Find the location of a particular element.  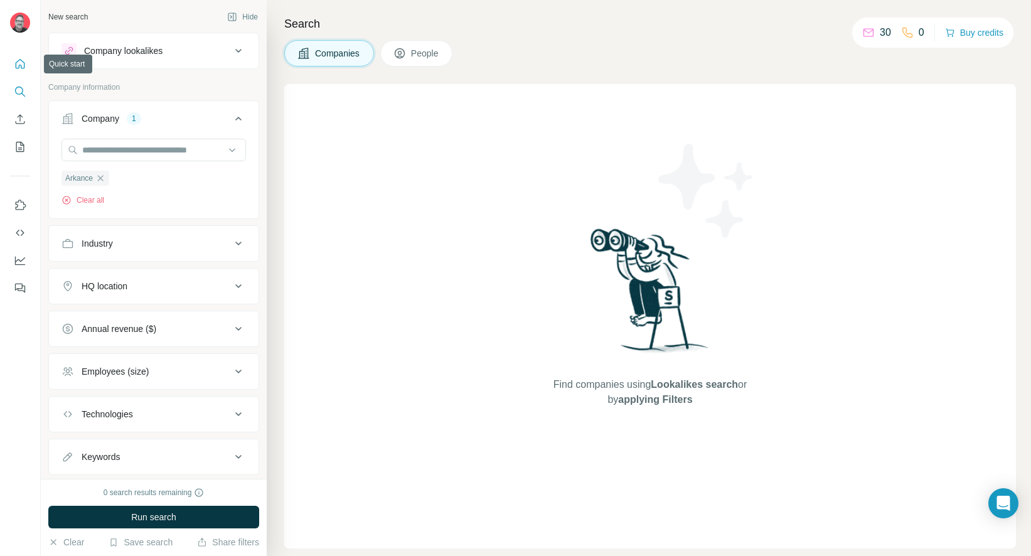

button: Quick start is located at coordinates (20, 64).